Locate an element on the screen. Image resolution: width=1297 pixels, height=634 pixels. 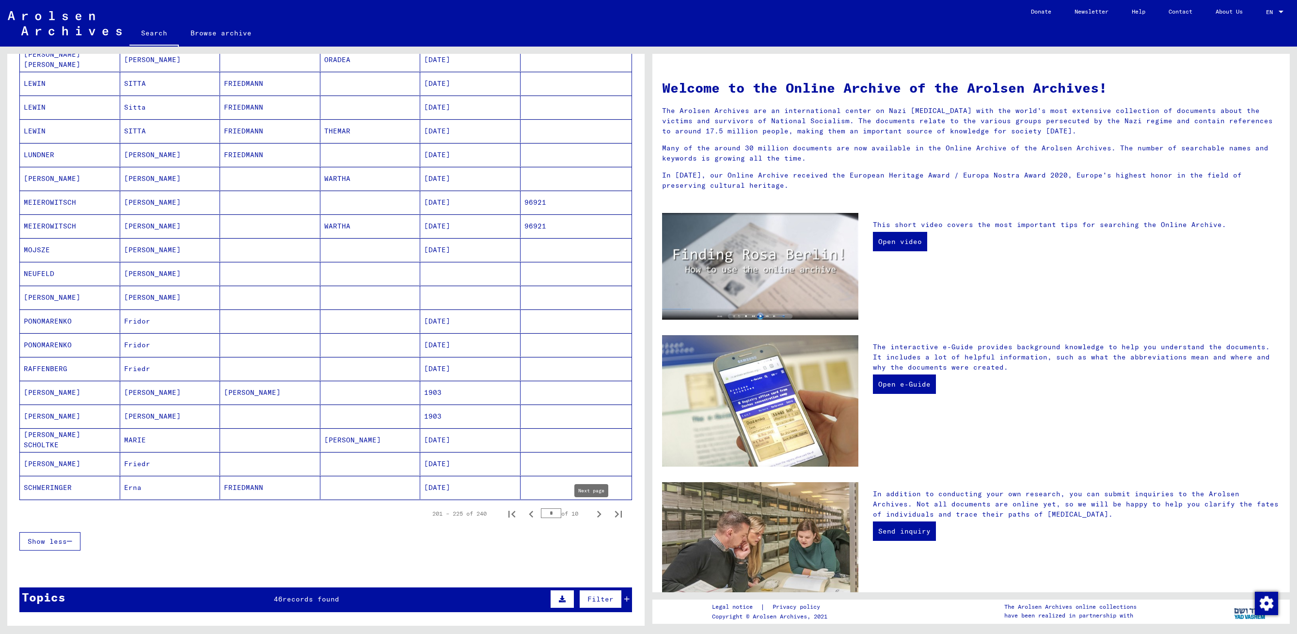
mat-cell: MEIEROWITSCH is located at coordinates (70, 202).